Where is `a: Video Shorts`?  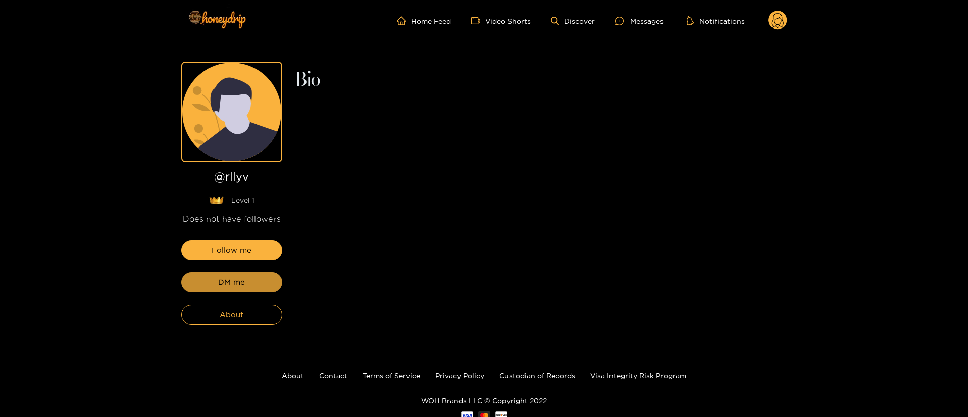 a: Video Shorts is located at coordinates (501, 21).